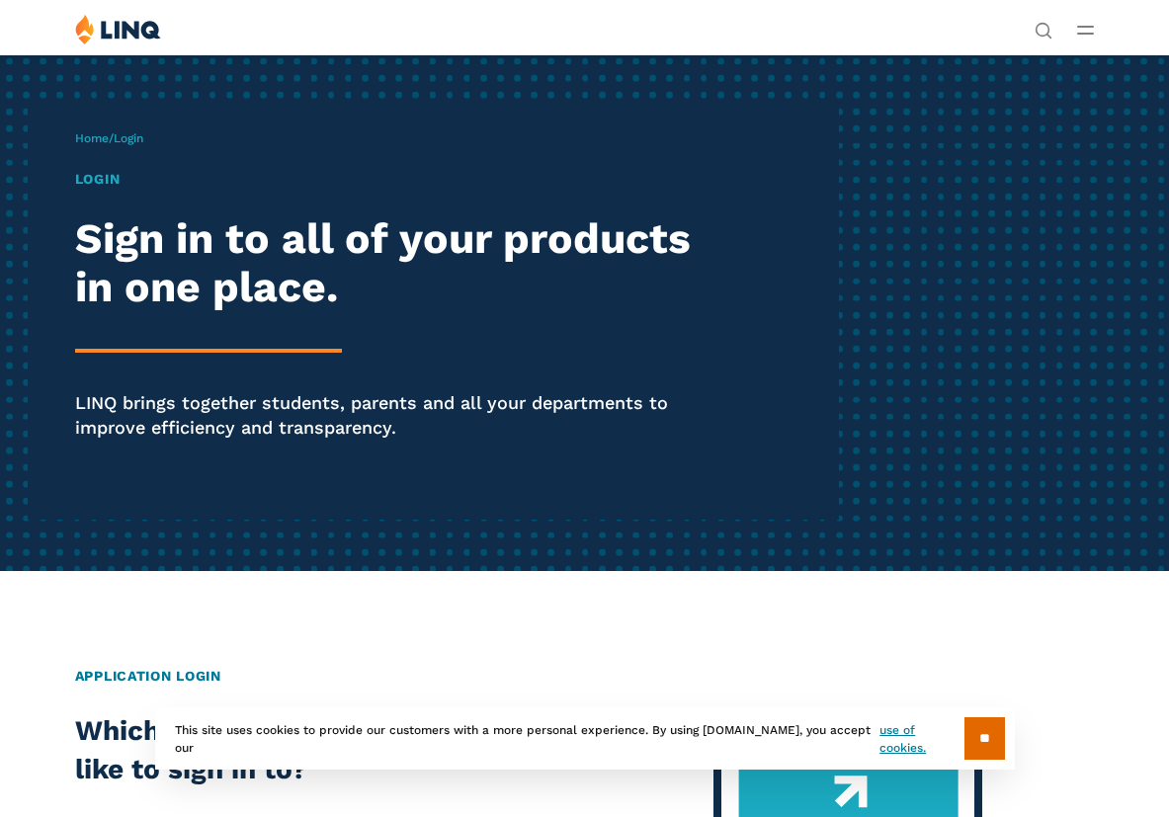 Image resolution: width=1169 pixels, height=817 pixels. I want to click on button: Open Main Menu, so click(1085, 30).